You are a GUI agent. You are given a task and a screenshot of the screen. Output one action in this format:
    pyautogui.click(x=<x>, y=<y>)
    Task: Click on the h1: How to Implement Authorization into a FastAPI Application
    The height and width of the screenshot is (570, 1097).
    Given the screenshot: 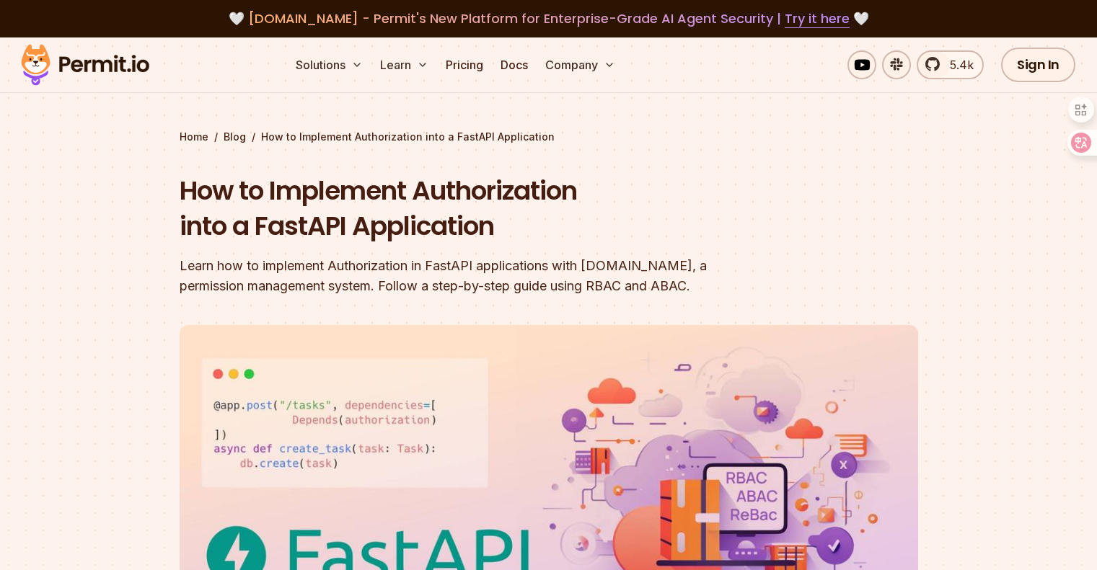 What is the action you would take?
    pyautogui.click(x=456, y=208)
    